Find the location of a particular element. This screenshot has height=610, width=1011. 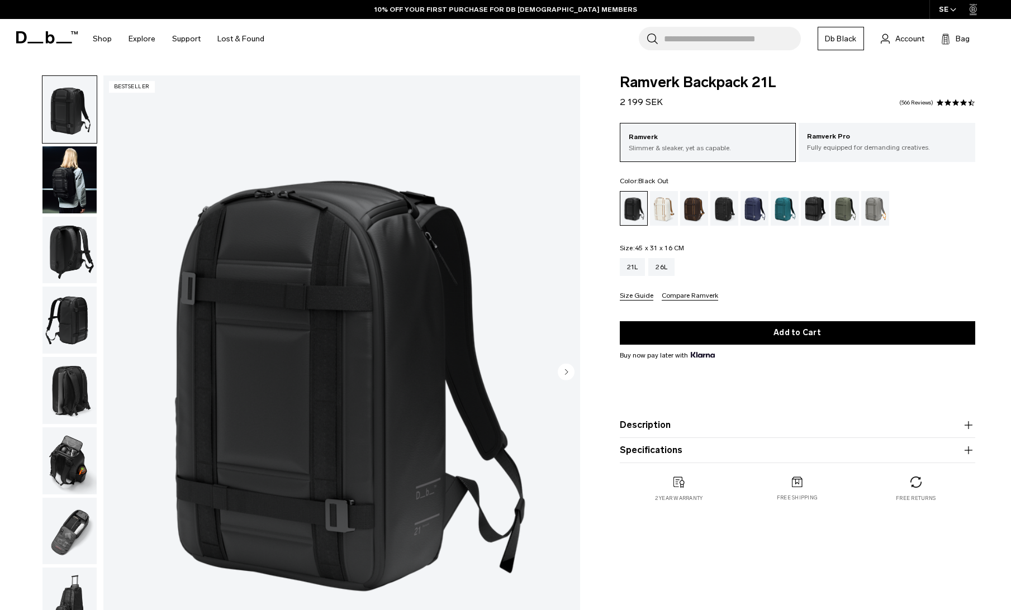

button: Size Guide is located at coordinates (637, 296).